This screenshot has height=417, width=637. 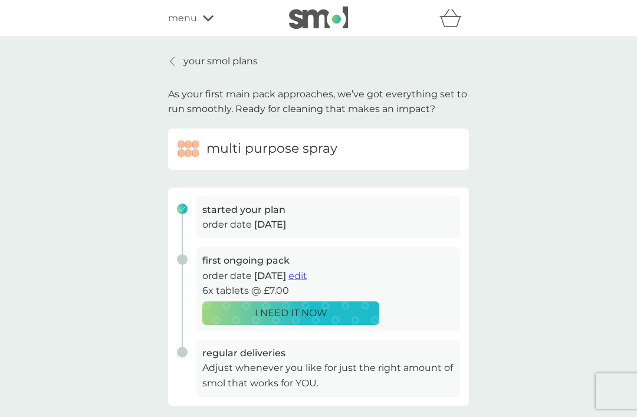 I want to click on span: edit, so click(x=297, y=275).